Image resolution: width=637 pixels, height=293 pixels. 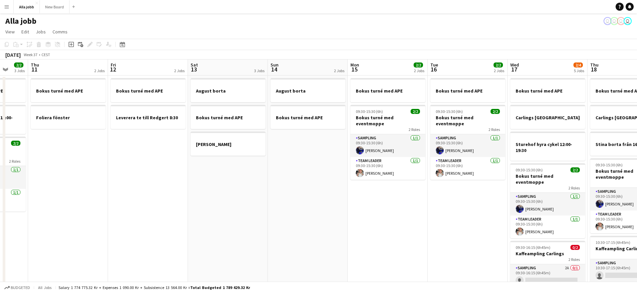 What do you see at coordinates (60, 32) in the screenshot?
I see `a: Comms` at bounding box center [60, 32].